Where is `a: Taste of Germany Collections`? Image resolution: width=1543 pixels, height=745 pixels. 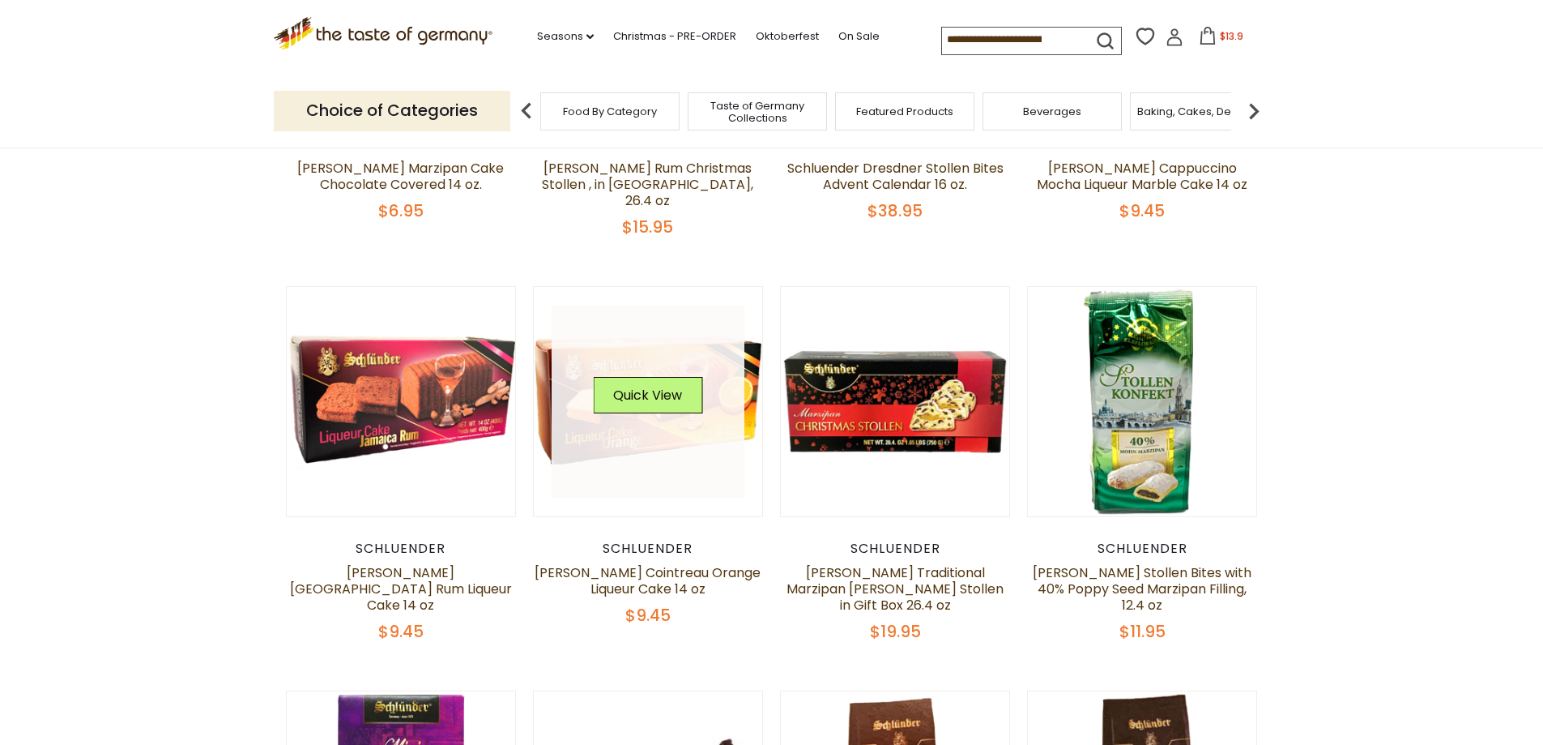 a: Taste of Germany Collections is located at coordinates (757, 112).